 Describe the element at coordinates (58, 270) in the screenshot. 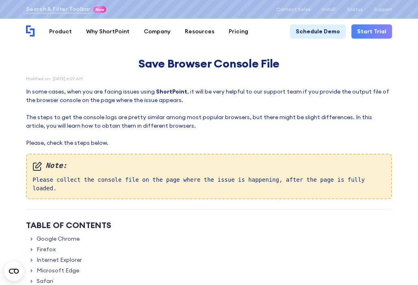

I see `a: Microsoft Edge` at that location.